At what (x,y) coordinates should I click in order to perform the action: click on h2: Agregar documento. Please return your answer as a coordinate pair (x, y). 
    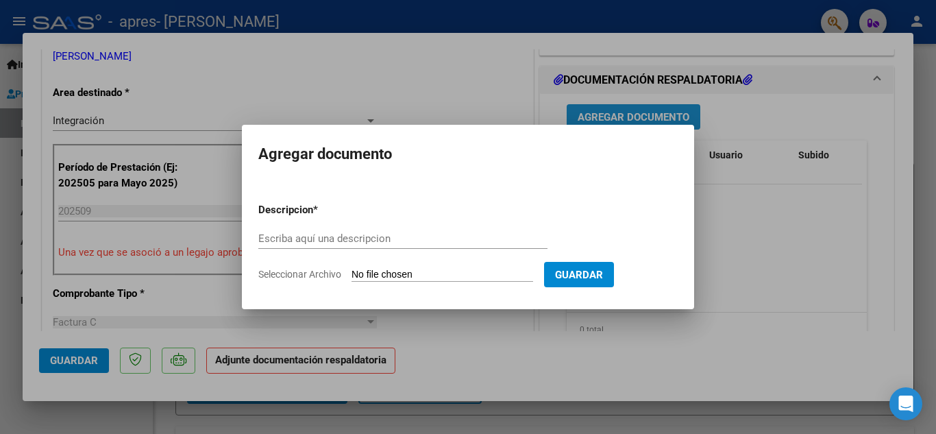
    Looking at the image, I should click on (468, 154).